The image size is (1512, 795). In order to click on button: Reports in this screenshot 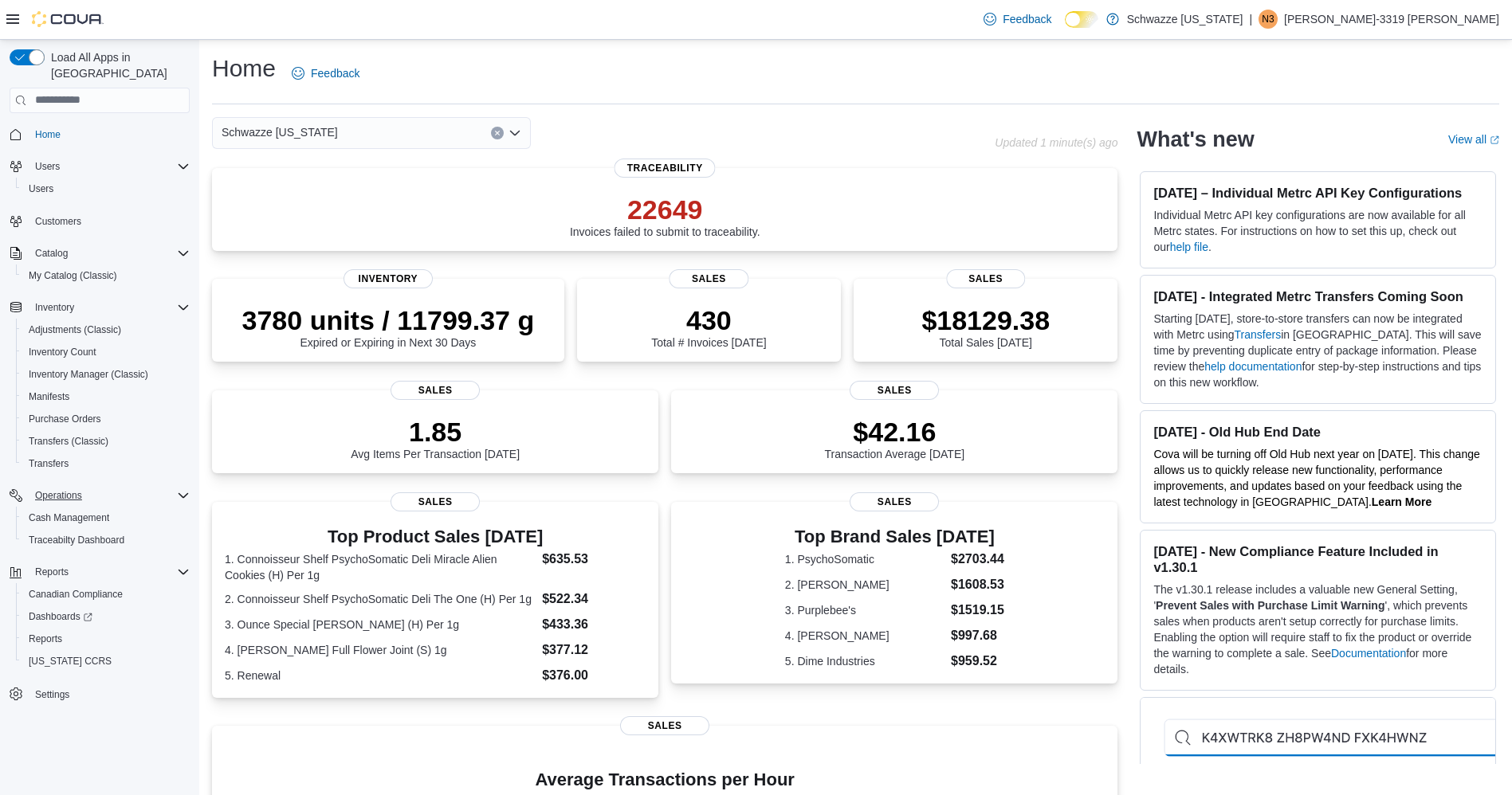, I will do `click(51, 572)`.